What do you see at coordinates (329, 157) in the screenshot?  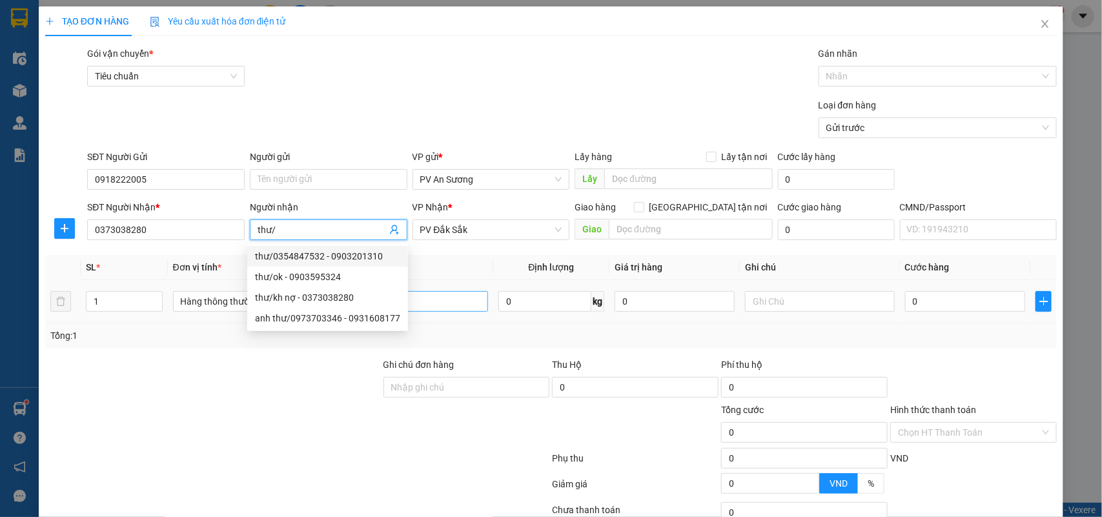 I see `div: Người gửi` at bounding box center [329, 157].